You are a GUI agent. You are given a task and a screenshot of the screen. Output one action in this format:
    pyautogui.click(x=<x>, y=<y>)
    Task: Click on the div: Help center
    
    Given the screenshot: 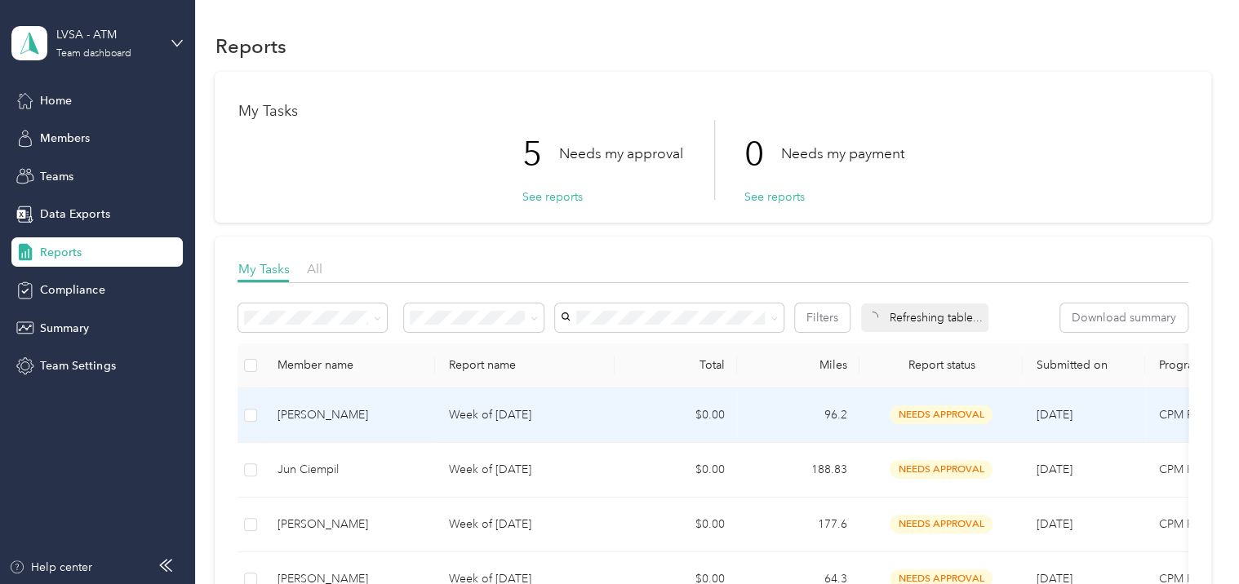 What is the action you would take?
    pyautogui.click(x=51, y=567)
    